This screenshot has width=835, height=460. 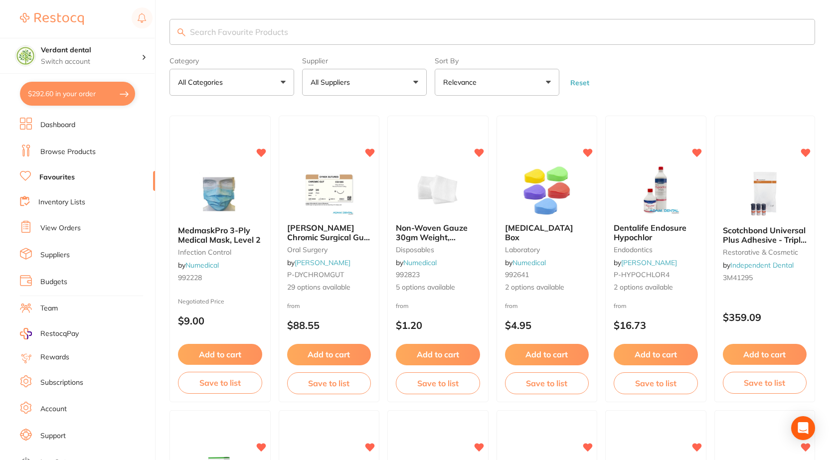 What do you see at coordinates (53, 409) in the screenshot?
I see `a: Account` at bounding box center [53, 409].